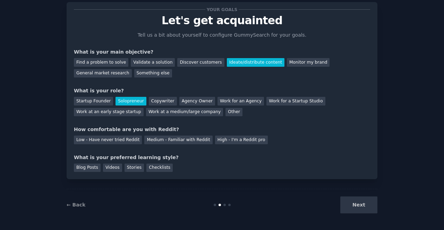 The width and height of the screenshot is (444, 230). What do you see at coordinates (134, 168) in the screenshot?
I see `div: Stories` at bounding box center [134, 168].